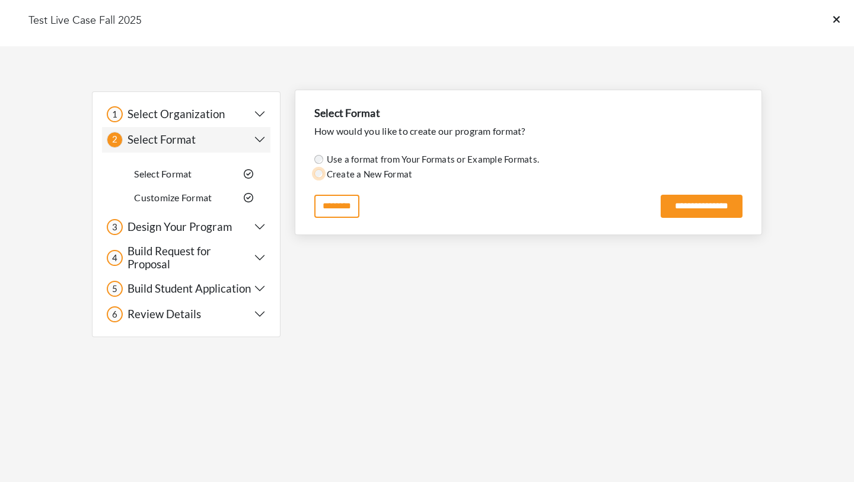 This screenshot has height=482, width=854. I want to click on div: 2, so click(114, 139).